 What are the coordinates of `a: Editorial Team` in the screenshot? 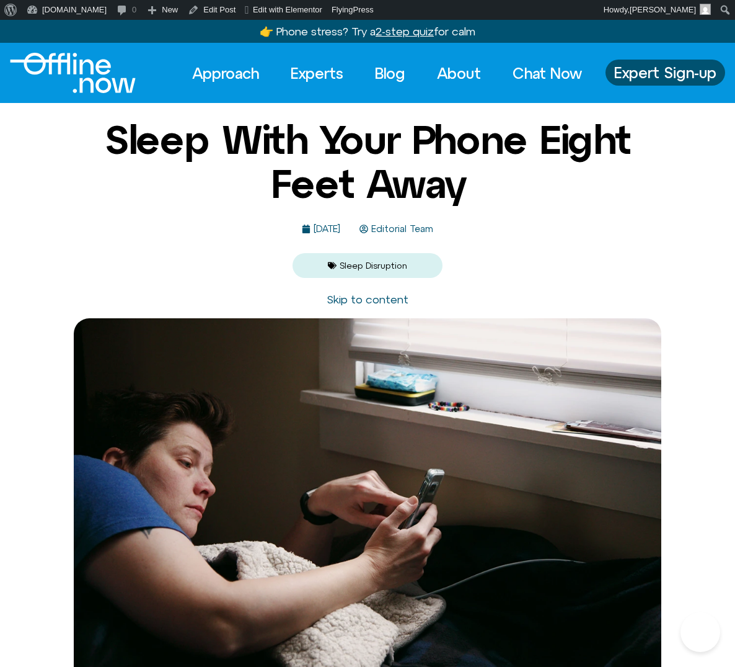 It's located at (396, 229).